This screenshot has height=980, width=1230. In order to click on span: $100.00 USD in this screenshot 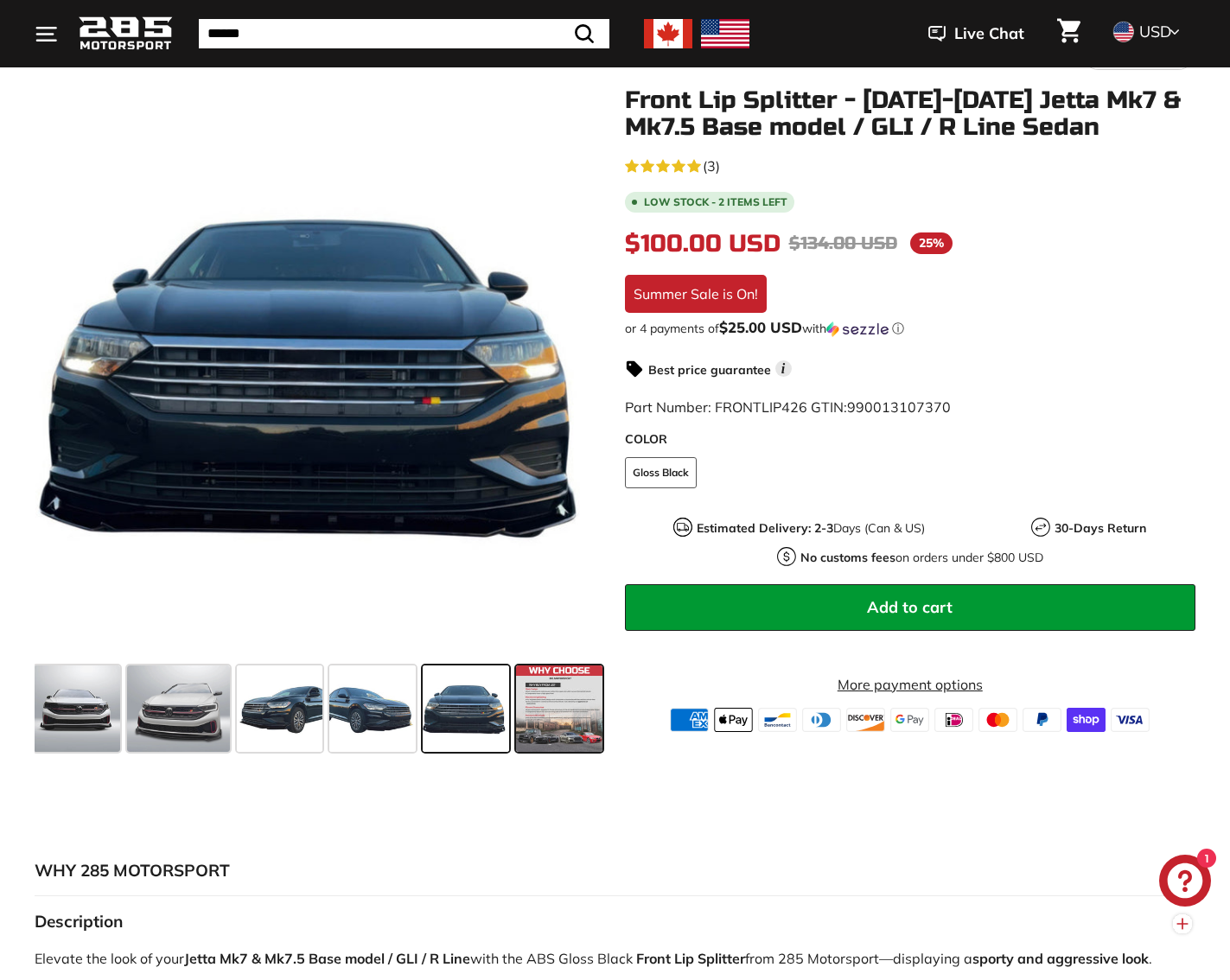, I will do `click(703, 244)`.